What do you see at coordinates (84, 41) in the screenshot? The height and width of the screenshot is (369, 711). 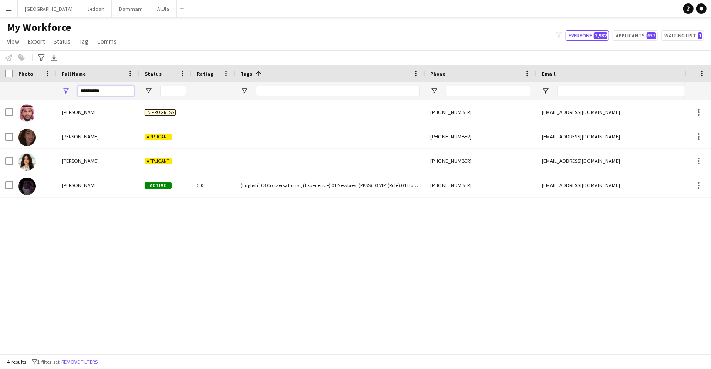 I see `a: Tag` at bounding box center [84, 41].